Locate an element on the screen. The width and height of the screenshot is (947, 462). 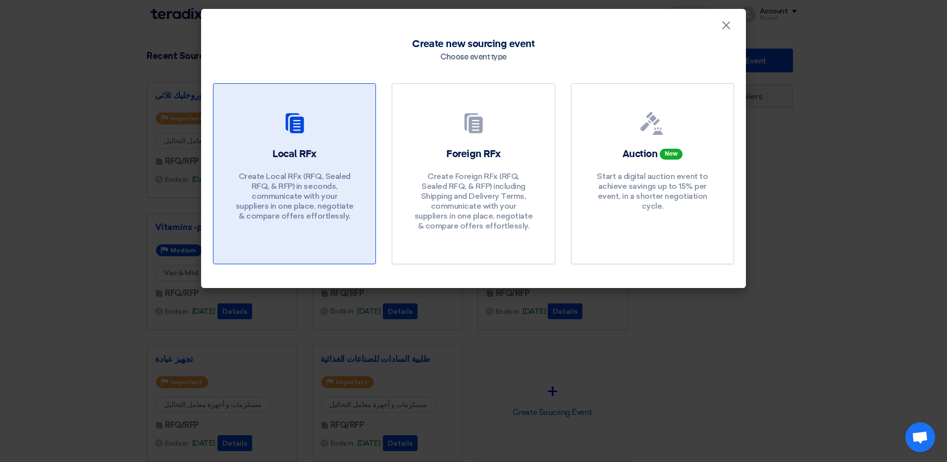
a: Local RFx Create Local RFx (RFQ, Sealed RFQ, & RFP) in seconds, communicate with your suppliers i... is located at coordinates (294, 173).